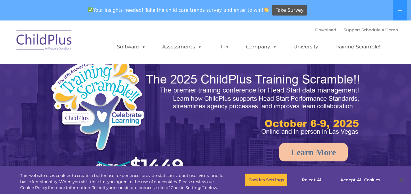 This screenshot has width=411, height=194. What do you see at coordinates (290, 10) in the screenshot?
I see `span: Take Survey` at bounding box center [290, 10].